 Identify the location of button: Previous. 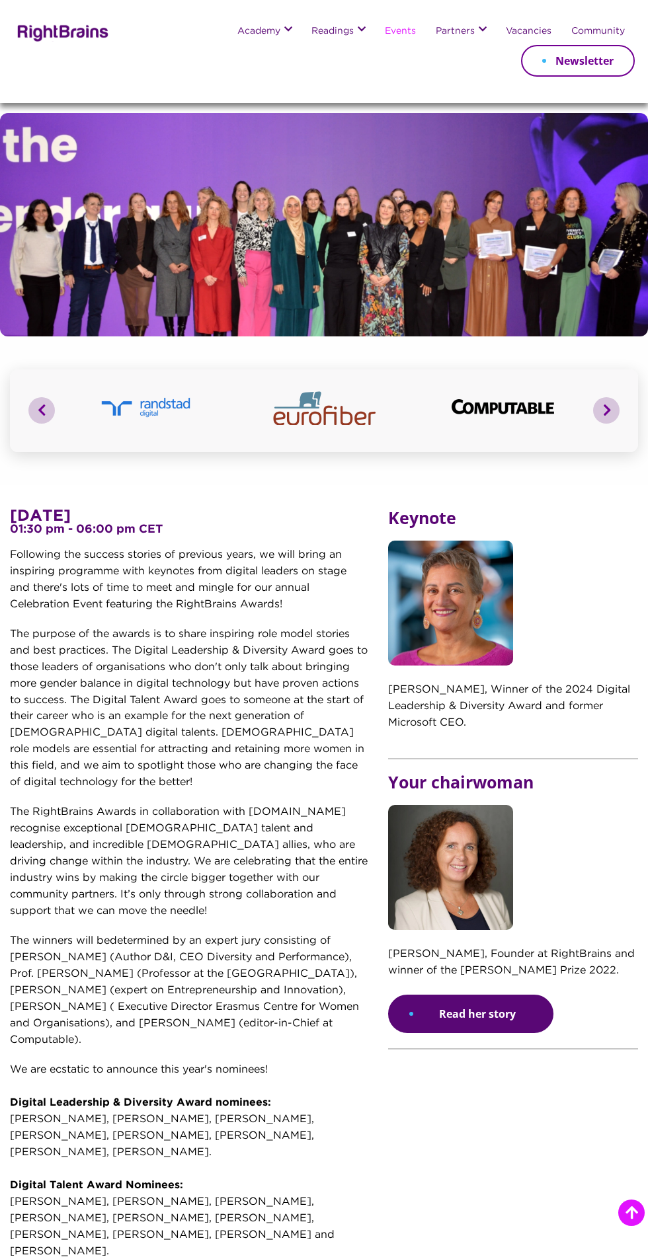
(42, 411).